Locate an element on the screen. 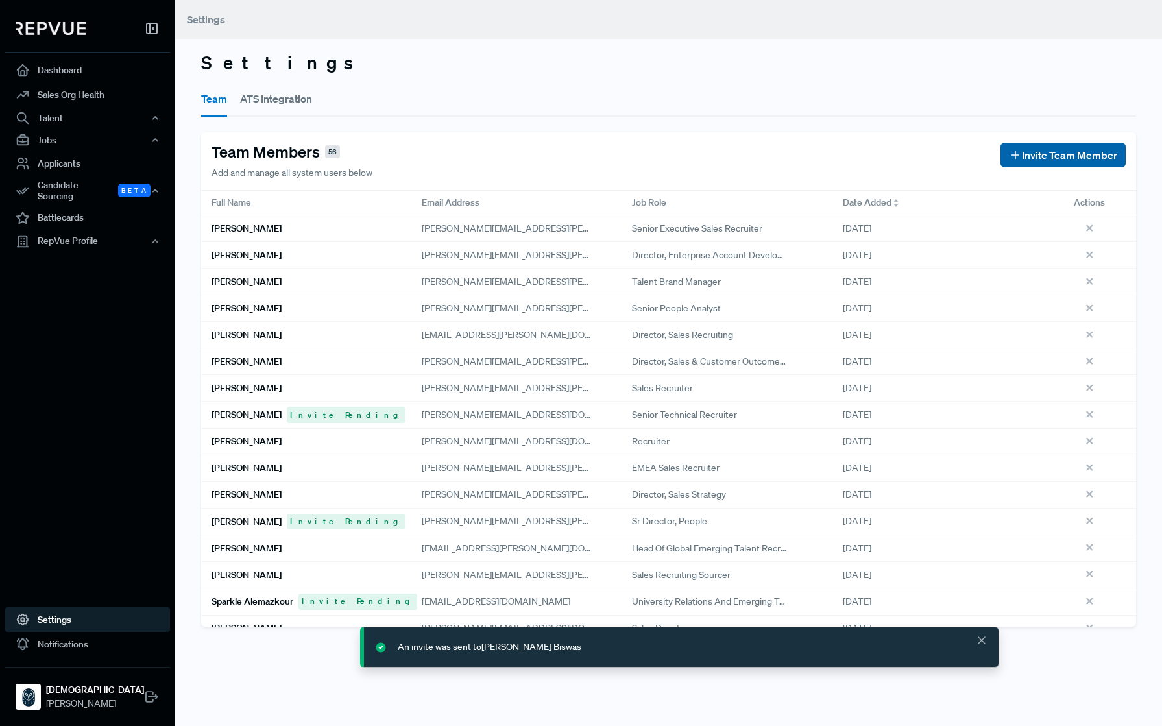 This screenshot has height=726, width=1162. span: Sales Recruiting Sourcer is located at coordinates (681, 575).